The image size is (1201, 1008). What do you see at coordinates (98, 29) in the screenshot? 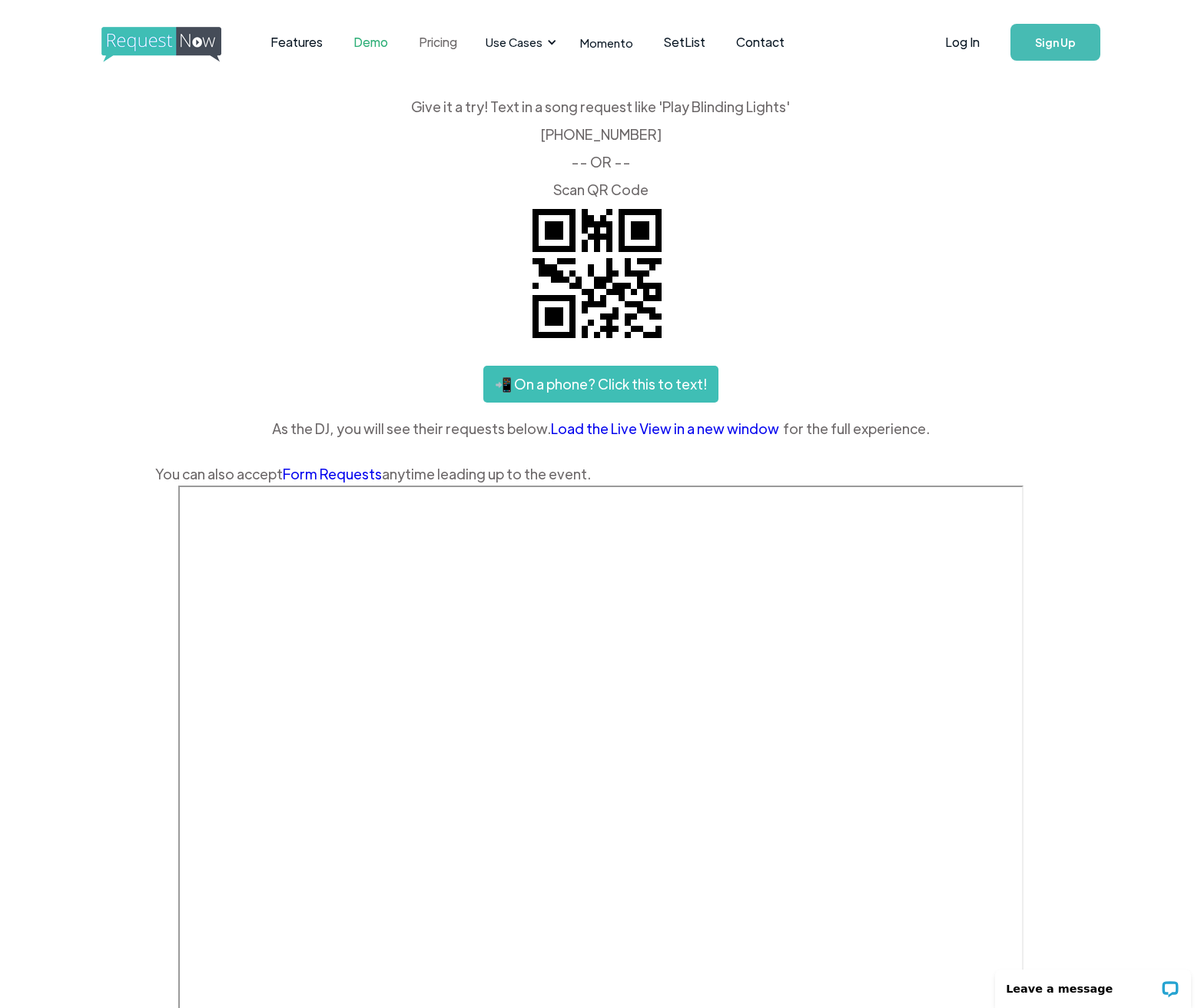
I see `p: Leave a message` at bounding box center [98, 29].